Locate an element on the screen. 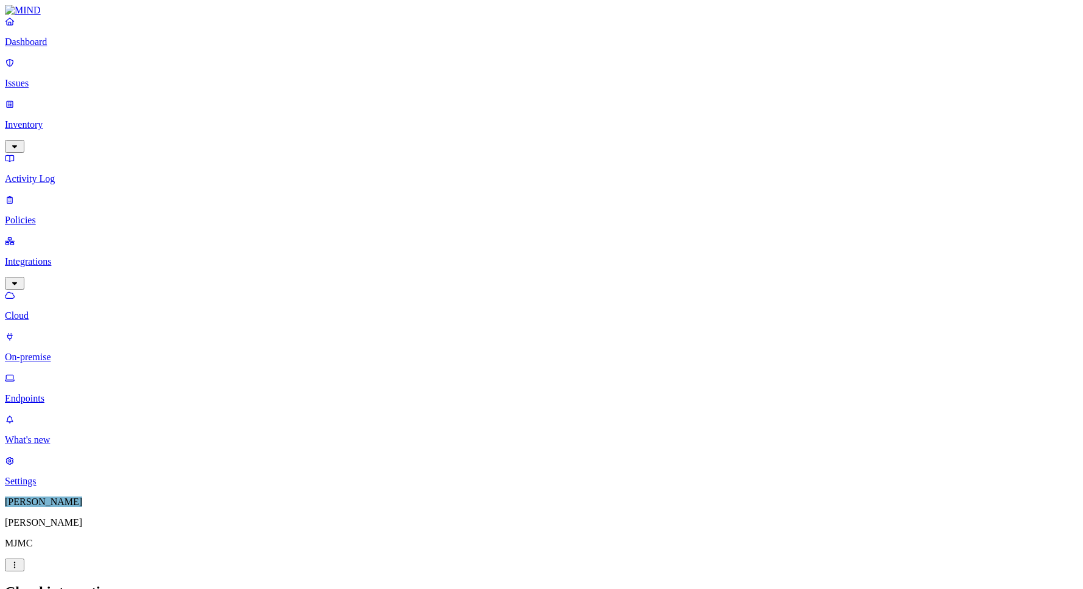 This screenshot has width=1083, height=589. p: Issues is located at coordinates (541, 83).